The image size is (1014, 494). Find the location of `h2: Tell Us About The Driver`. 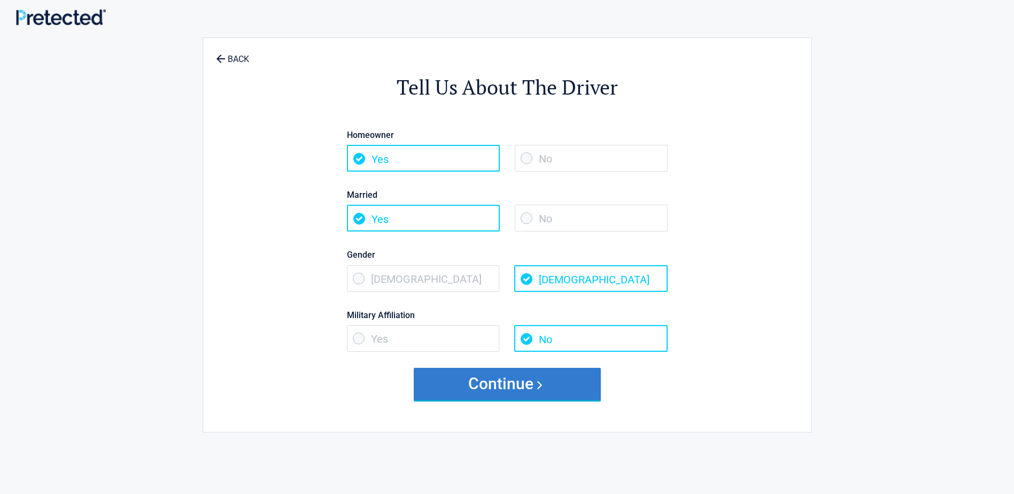

h2: Tell Us About The Driver is located at coordinates (507, 87).